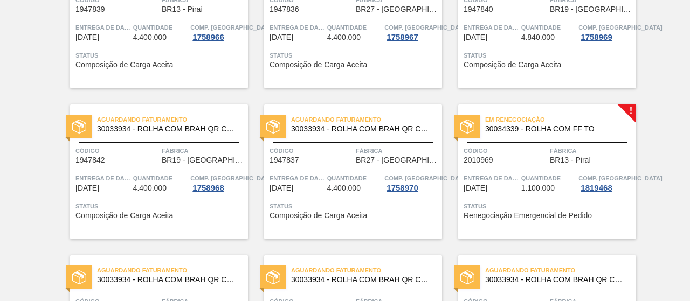 Image resolution: width=690 pixels, height=301 pixels. I want to click on span: 4.840.000, so click(538, 37).